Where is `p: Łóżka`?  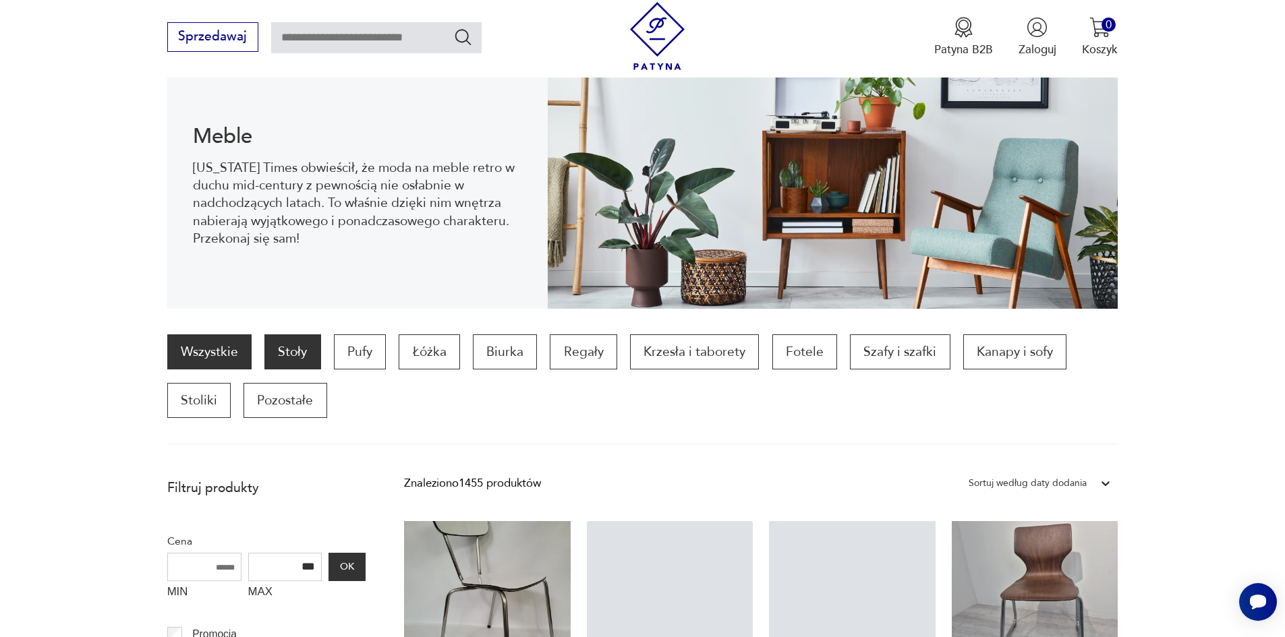
p: Łóżka is located at coordinates (429, 352).